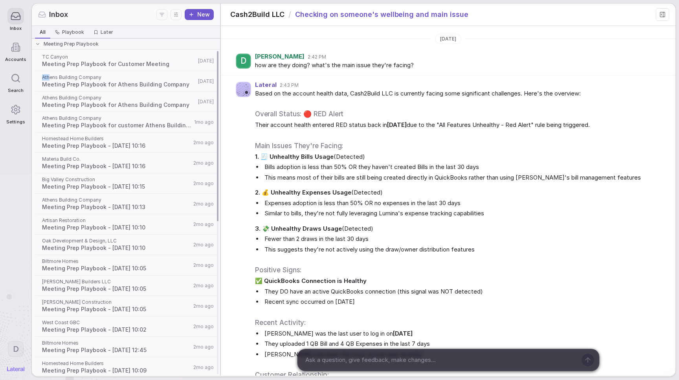 This screenshot has height=380, width=679. Describe the element at coordinates (243, 89) in the screenshot. I see `img: Agent avatar` at that location.